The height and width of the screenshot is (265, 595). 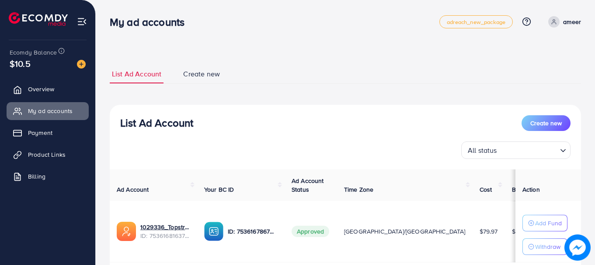 I want to click on span: Ad Account Status, so click(x=308, y=185).